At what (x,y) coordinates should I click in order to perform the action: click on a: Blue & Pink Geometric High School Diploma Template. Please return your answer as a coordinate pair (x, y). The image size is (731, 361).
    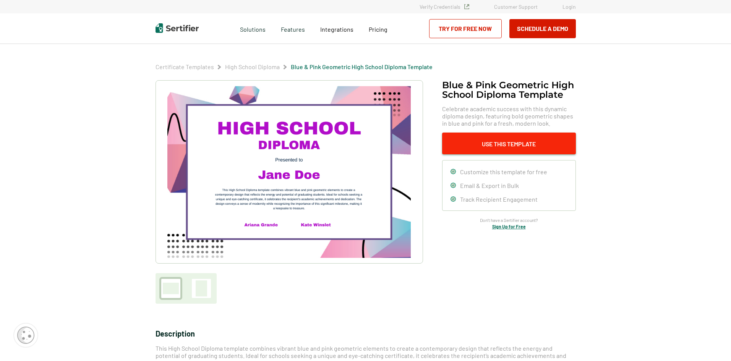
    Looking at the image, I should click on (361, 66).